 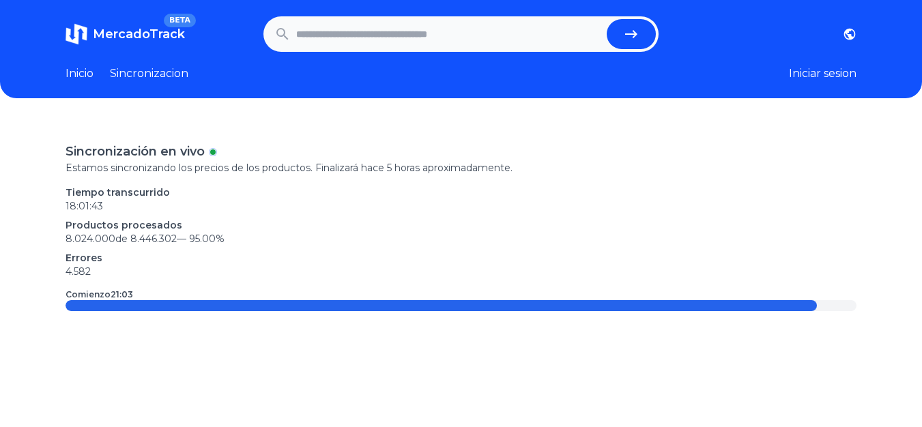 I want to click on a: MercadoTrackBETA, so click(x=125, y=34).